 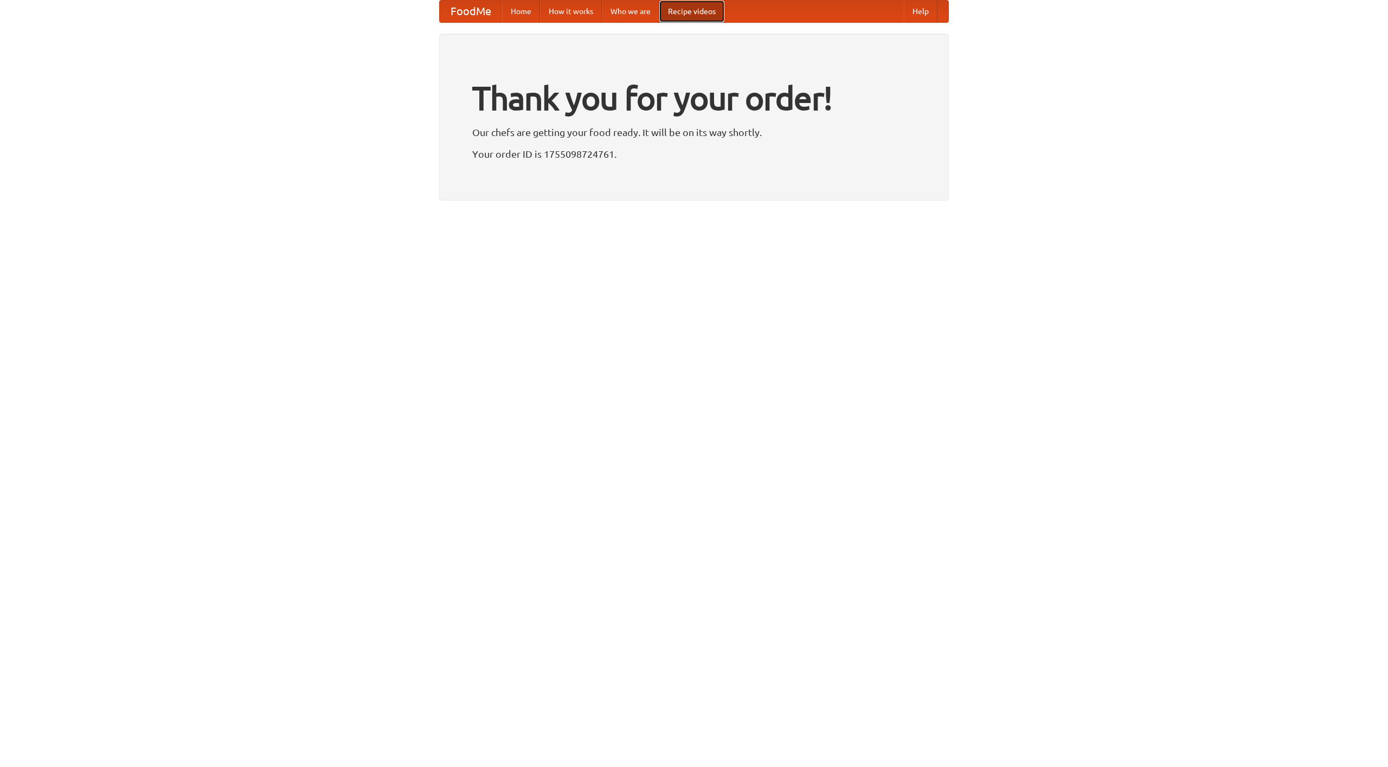 I want to click on a: Who we are, so click(x=631, y=11).